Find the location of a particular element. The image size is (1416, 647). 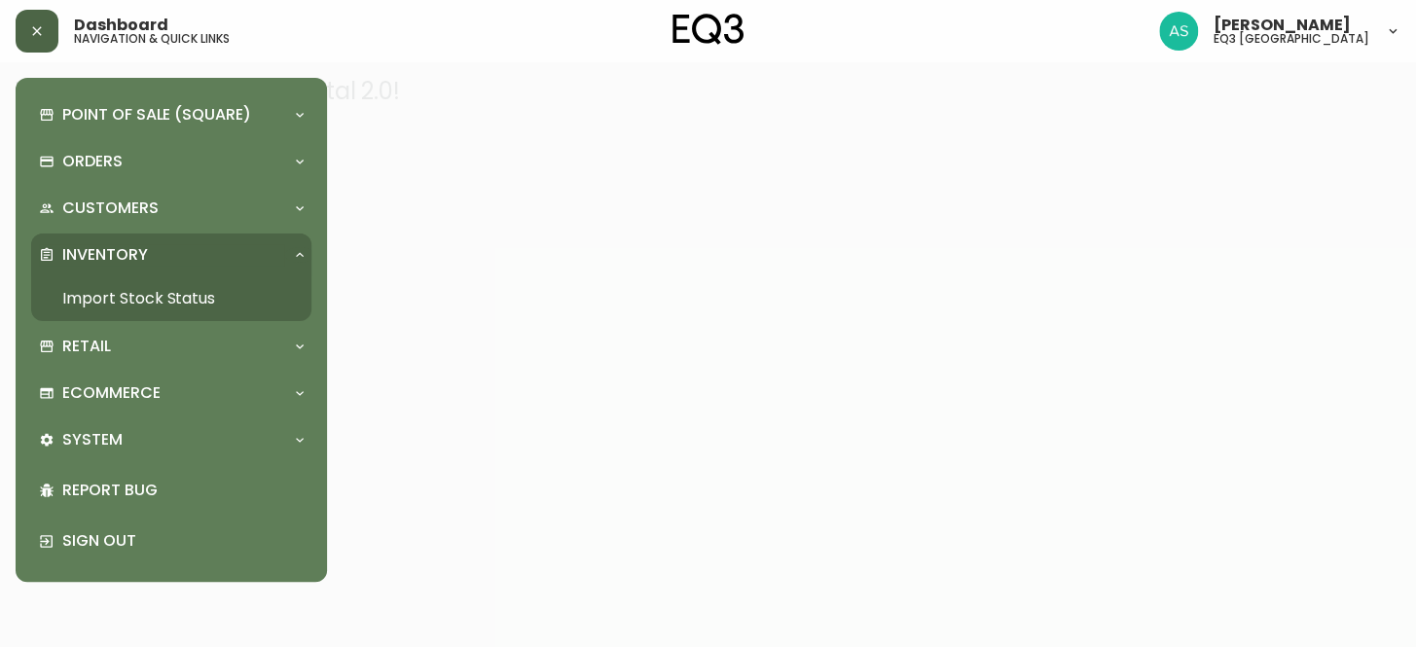

img: 9a695023d1d845d0ad25ddb93357a160 is located at coordinates (1178, 31).